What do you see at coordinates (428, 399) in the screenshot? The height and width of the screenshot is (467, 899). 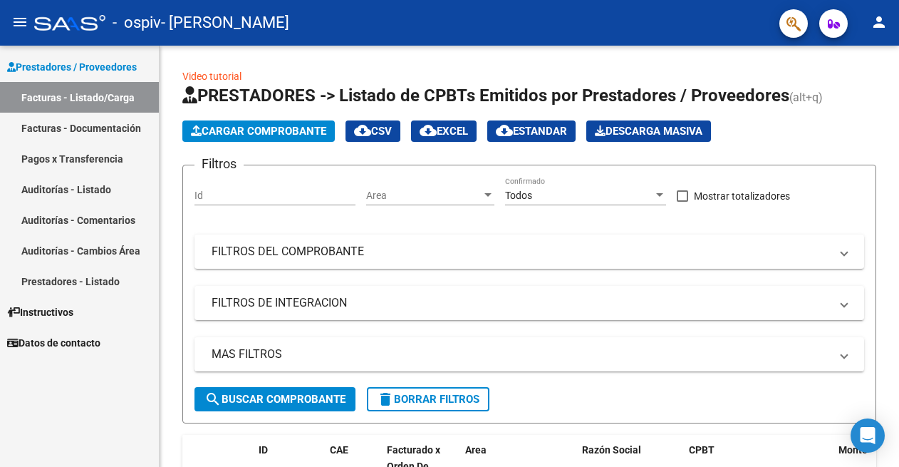 I see `span: Borrar Filtros` at bounding box center [428, 399].